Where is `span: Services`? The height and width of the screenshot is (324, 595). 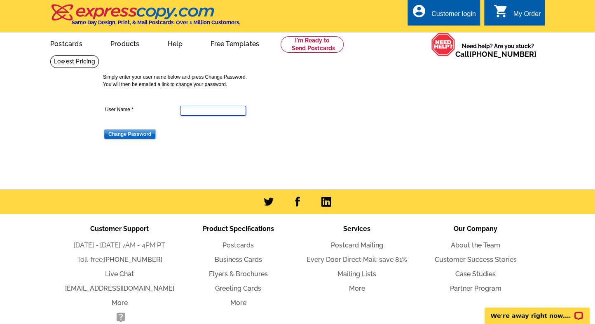 span: Services is located at coordinates (357, 229).